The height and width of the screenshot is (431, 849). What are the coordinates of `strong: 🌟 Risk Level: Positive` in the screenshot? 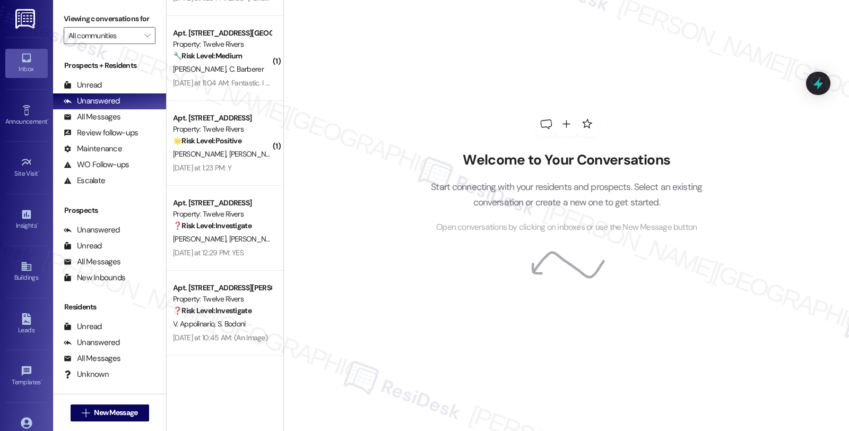 It's located at (207, 141).